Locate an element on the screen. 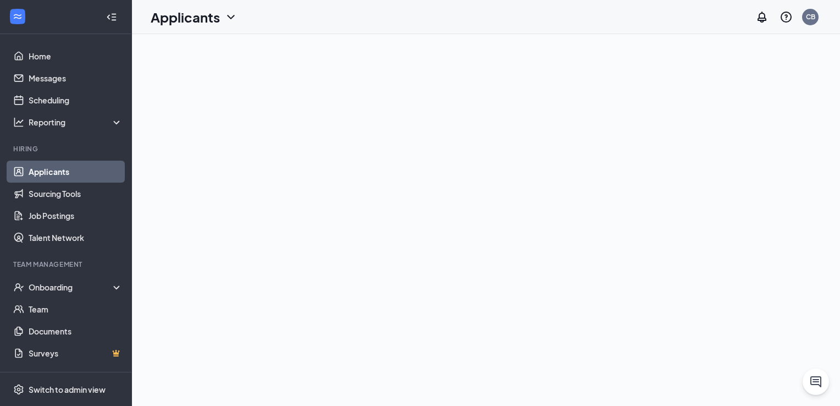  h1: Applicants is located at coordinates (185, 17).